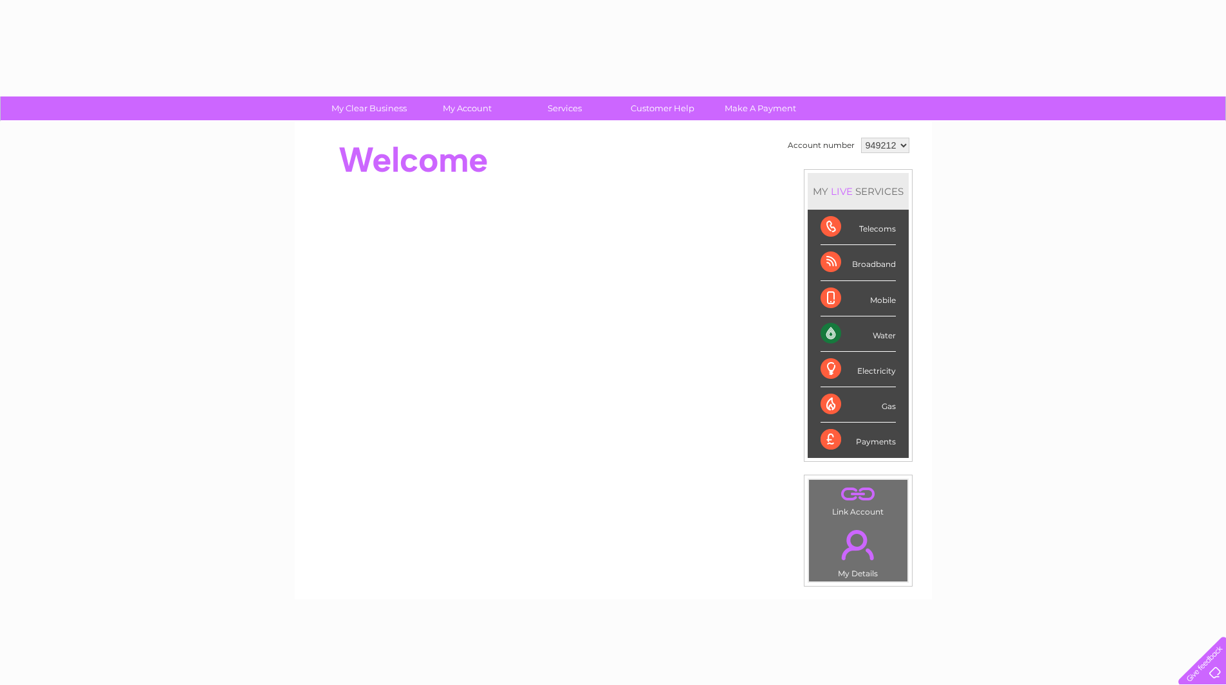  Describe the element at coordinates (858, 440) in the screenshot. I see `div: Payments` at that location.